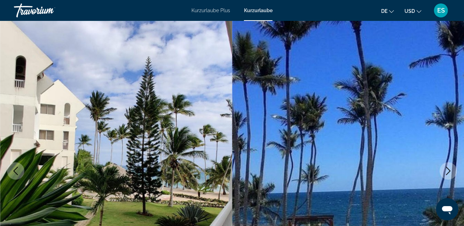  I want to click on a: Kurzurlaube Plus, so click(211, 10).